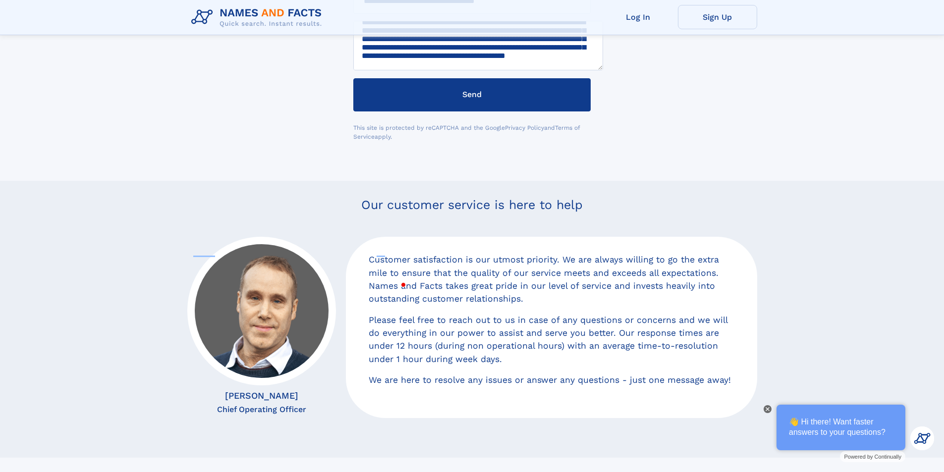 This screenshot has height=472, width=944. What do you see at coordinates (472, 132) in the screenshot?
I see `div: This site is protected by reCAPTCHA and the Google and apply.` at bounding box center [472, 132].